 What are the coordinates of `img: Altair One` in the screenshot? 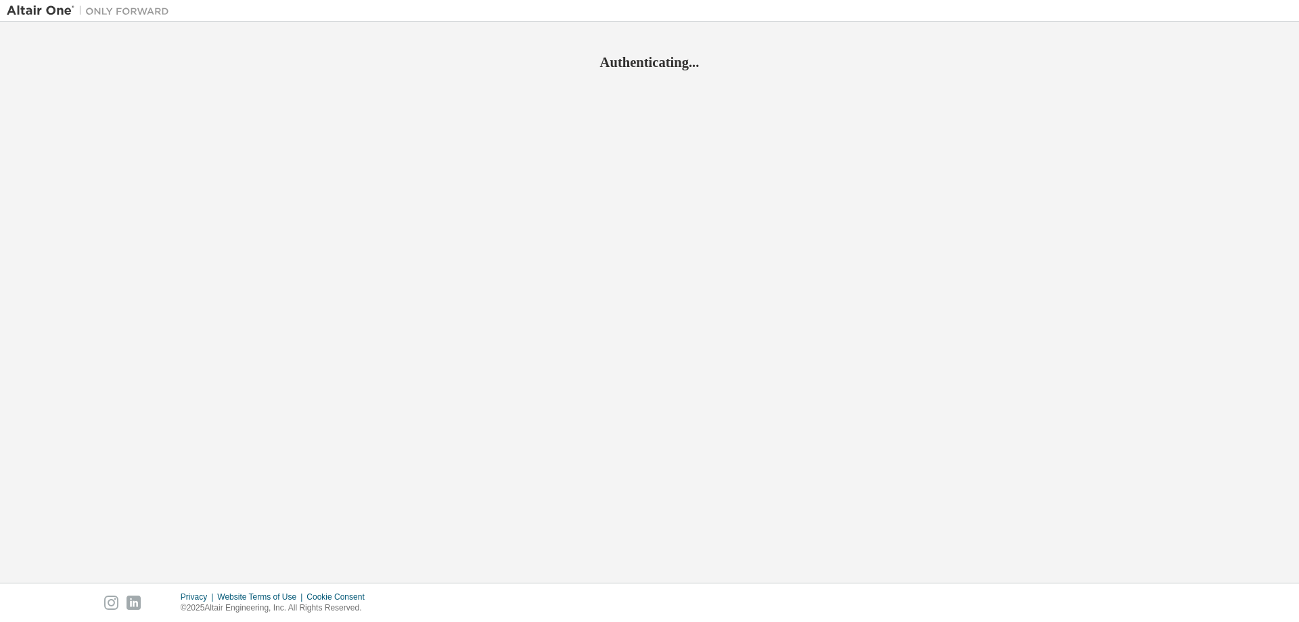 It's located at (91, 11).